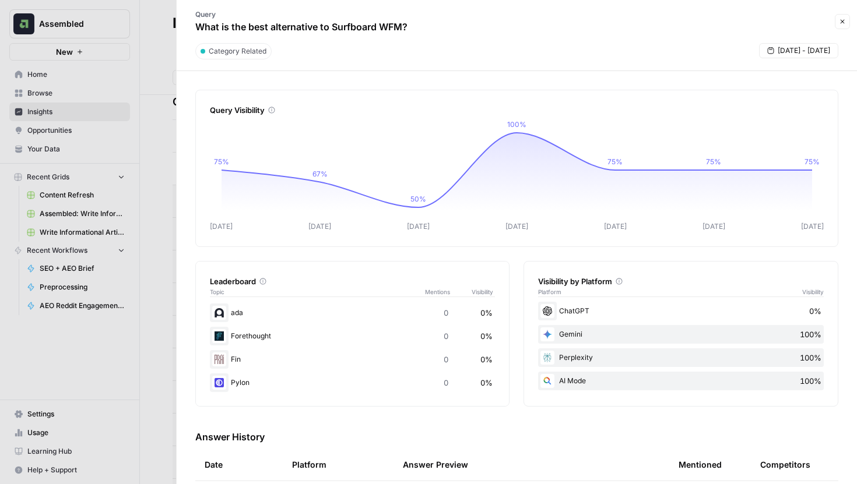 Image resolution: width=857 pixels, height=484 pixels. I want to click on div: AI Mode, so click(681, 381).